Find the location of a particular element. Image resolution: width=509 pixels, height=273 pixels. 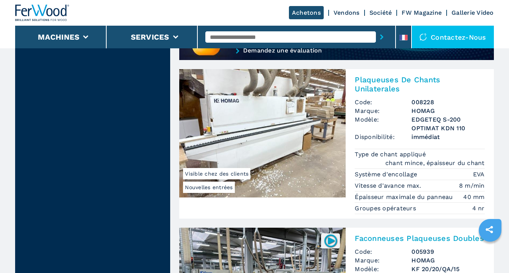

h3: 008228 is located at coordinates (448, 102).